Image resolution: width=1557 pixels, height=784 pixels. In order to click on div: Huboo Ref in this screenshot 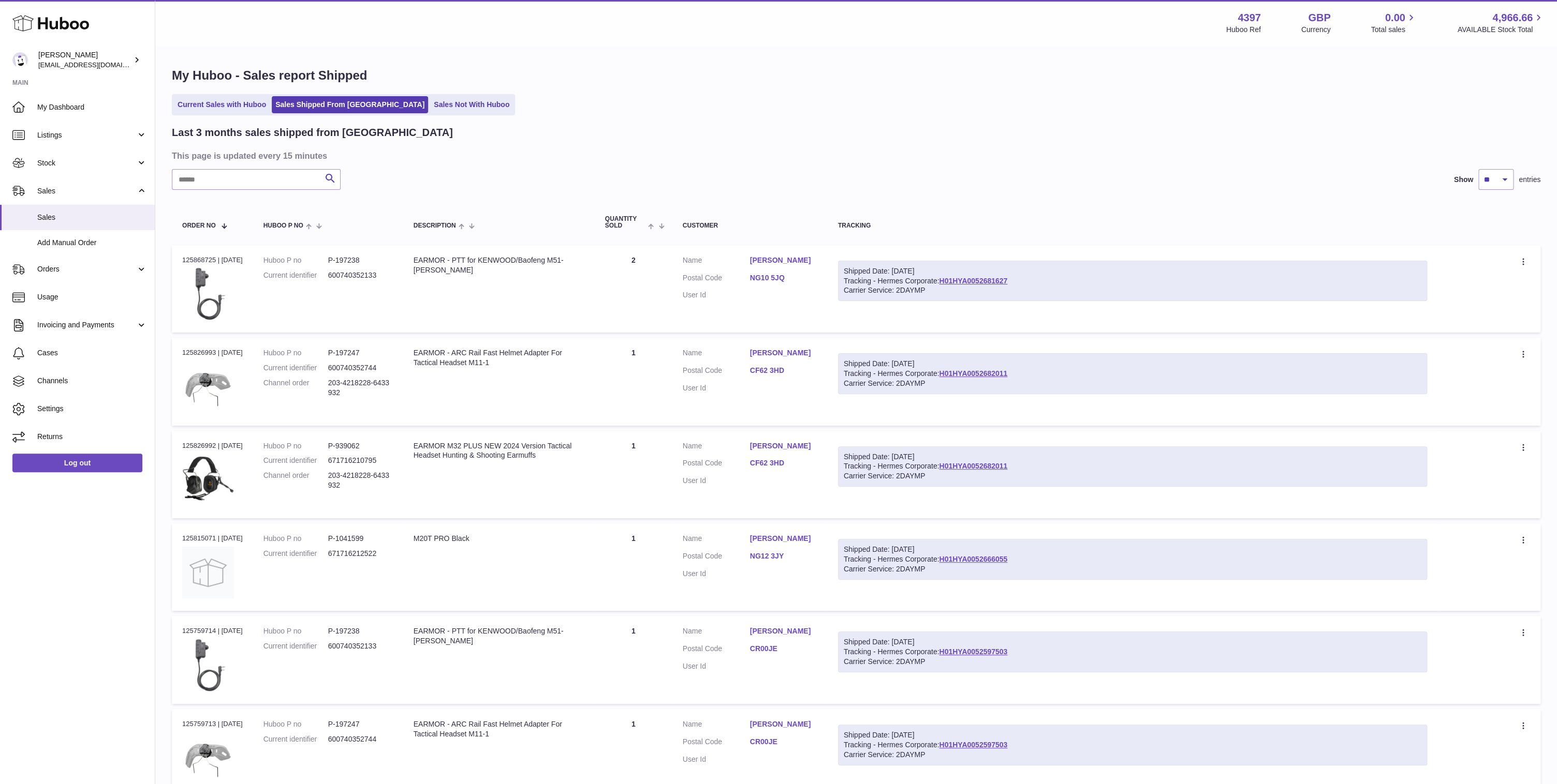, I will do `click(1244, 30)`.